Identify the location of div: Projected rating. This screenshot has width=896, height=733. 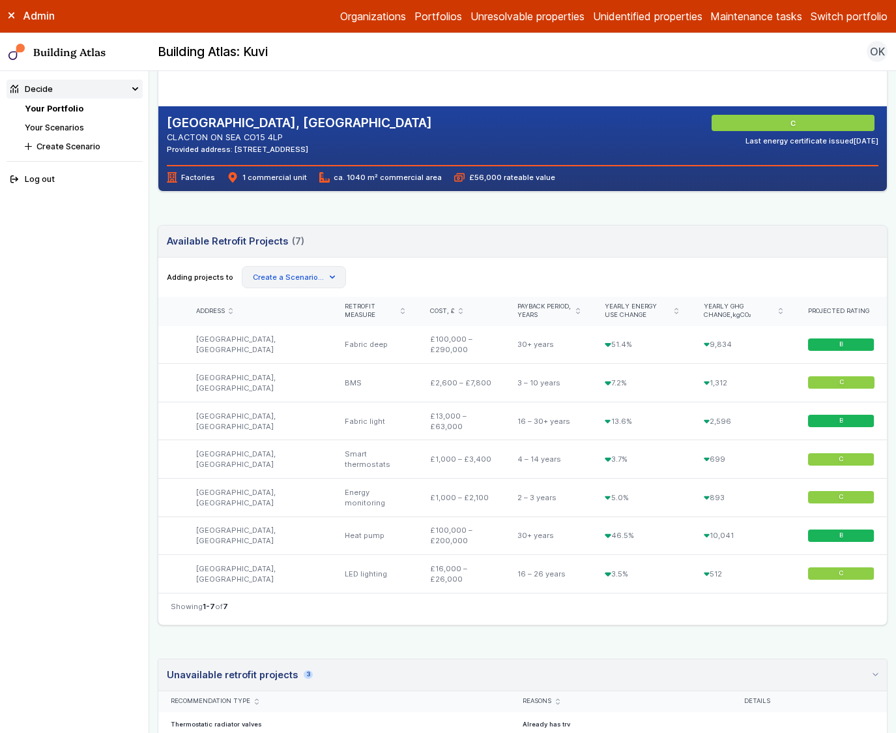
(841, 311).